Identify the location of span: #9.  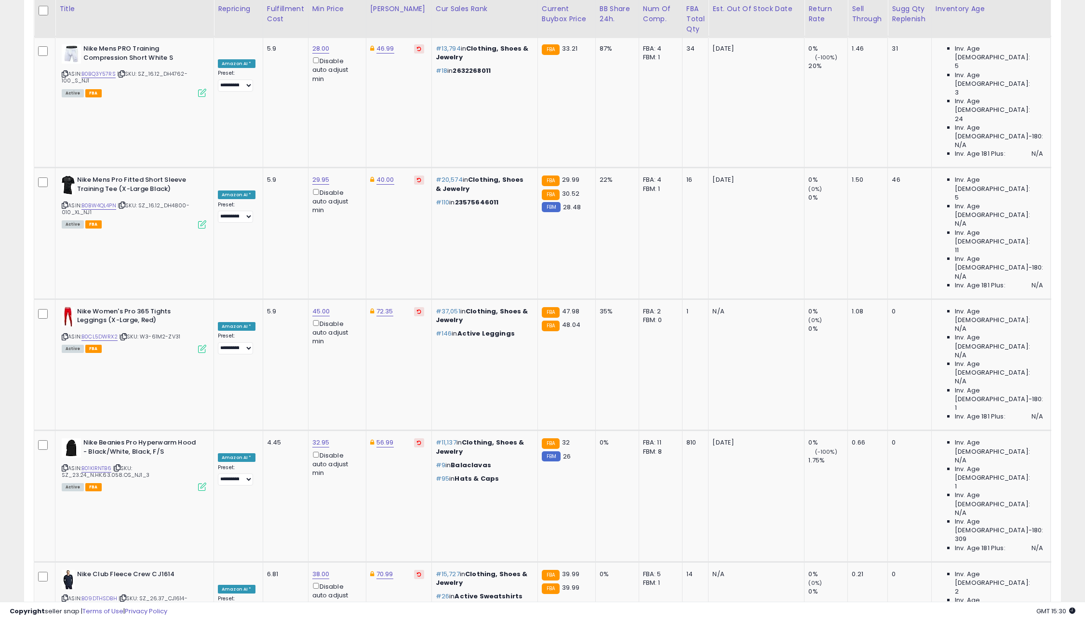
(441, 465).